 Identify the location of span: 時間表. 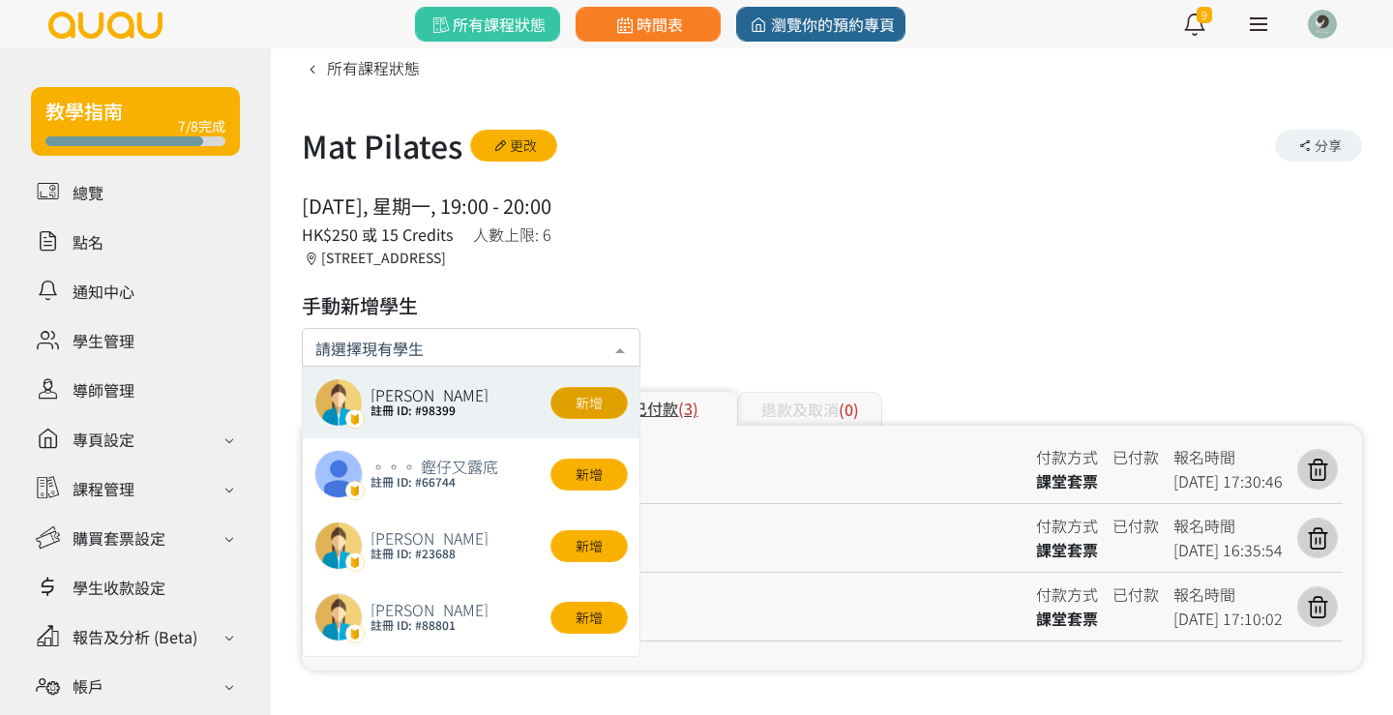
(647, 24).